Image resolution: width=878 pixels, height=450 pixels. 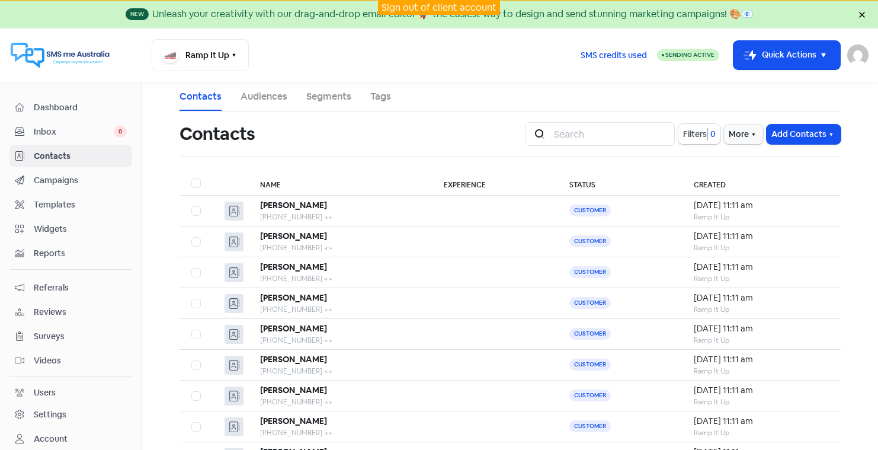 I want to click on span: Videos, so click(x=80, y=360).